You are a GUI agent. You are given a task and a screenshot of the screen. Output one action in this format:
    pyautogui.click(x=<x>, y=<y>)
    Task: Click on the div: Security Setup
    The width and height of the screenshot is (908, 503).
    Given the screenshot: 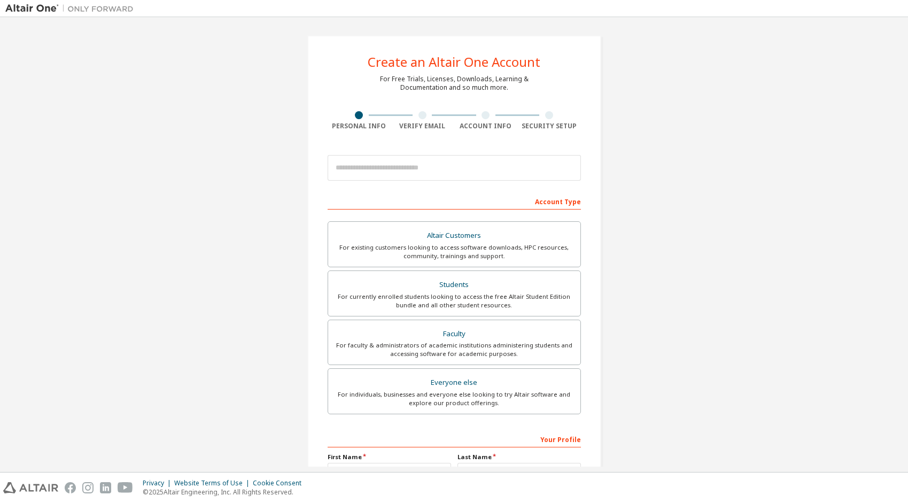 What is the action you would take?
    pyautogui.click(x=549, y=126)
    